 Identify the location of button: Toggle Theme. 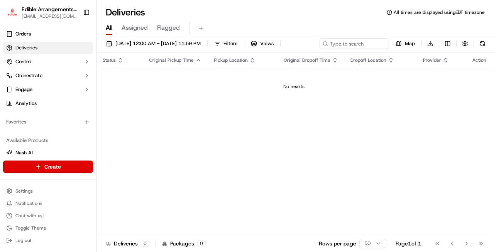
(48, 228).